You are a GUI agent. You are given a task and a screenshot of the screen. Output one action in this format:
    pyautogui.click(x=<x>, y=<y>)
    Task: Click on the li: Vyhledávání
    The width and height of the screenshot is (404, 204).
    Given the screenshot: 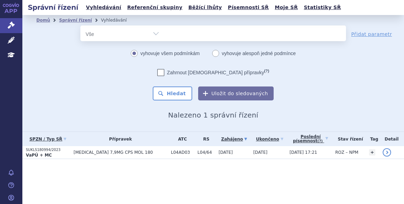 What is the action you would take?
    pyautogui.click(x=118, y=20)
    